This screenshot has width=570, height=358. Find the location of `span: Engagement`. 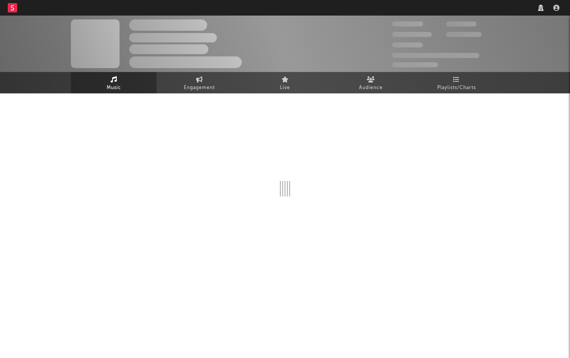

span: Engagement is located at coordinates (199, 88).